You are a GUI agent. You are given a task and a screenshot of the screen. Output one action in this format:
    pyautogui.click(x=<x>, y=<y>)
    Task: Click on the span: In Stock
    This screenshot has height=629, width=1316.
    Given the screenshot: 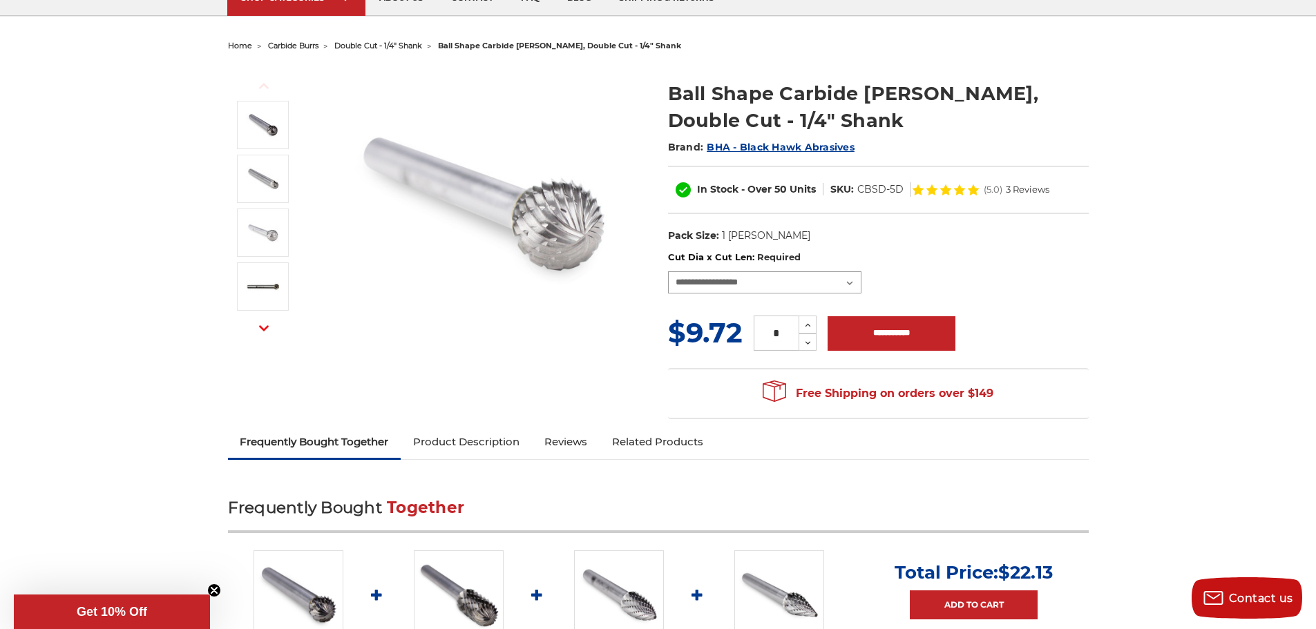 What is the action you would take?
    pyautogui.click(x=718, y=189)
    